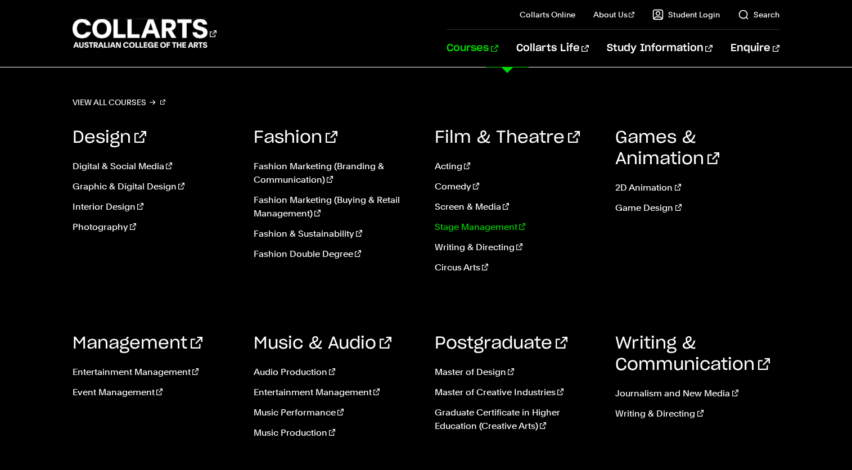  Describe the element at coordinates (472, 48) in the screenshot. I see `a: Courses` at that location.